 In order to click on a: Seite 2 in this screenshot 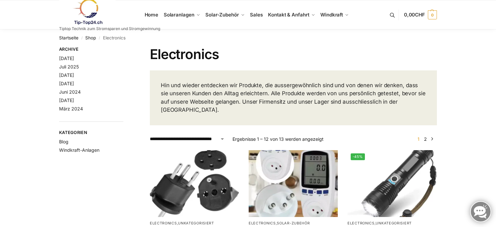, I will do `click(425, 139)`.